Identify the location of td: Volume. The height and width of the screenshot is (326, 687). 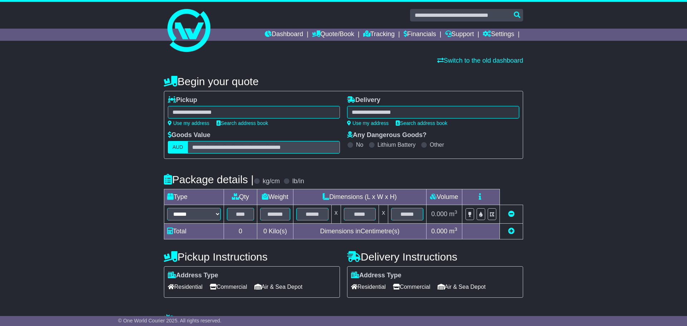
(444, 197).